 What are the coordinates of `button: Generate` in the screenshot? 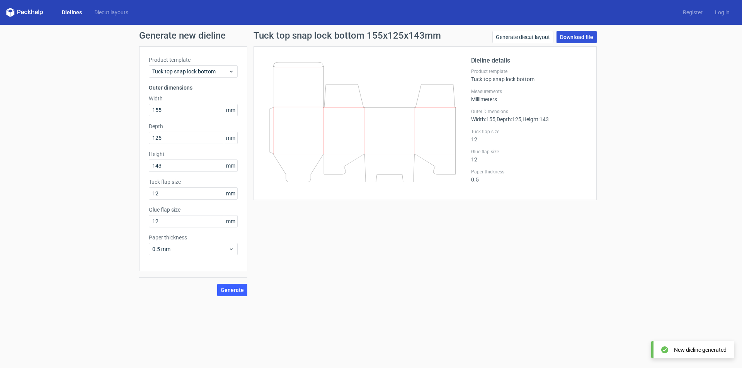 It's located at (232, 290).